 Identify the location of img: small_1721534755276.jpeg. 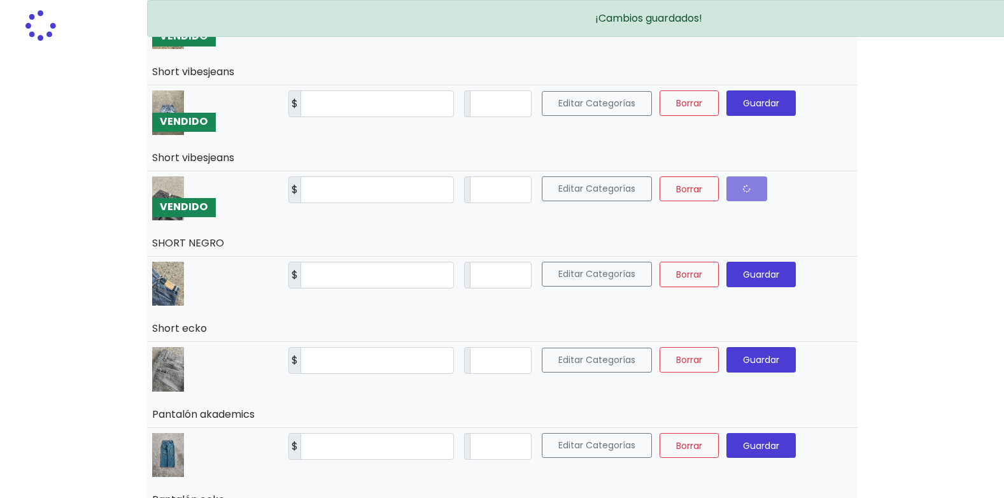
(168, 455).